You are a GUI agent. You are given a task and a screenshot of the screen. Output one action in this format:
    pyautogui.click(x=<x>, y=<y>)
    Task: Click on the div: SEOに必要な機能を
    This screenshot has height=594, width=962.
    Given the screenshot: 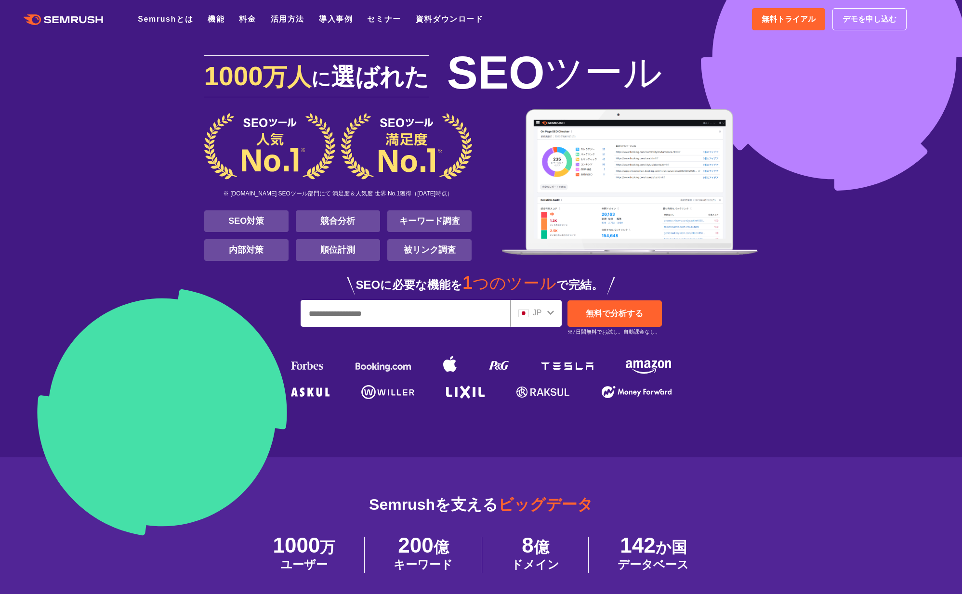 What is the action you would take?
    pyautogui.click(x=481, y=280)
    